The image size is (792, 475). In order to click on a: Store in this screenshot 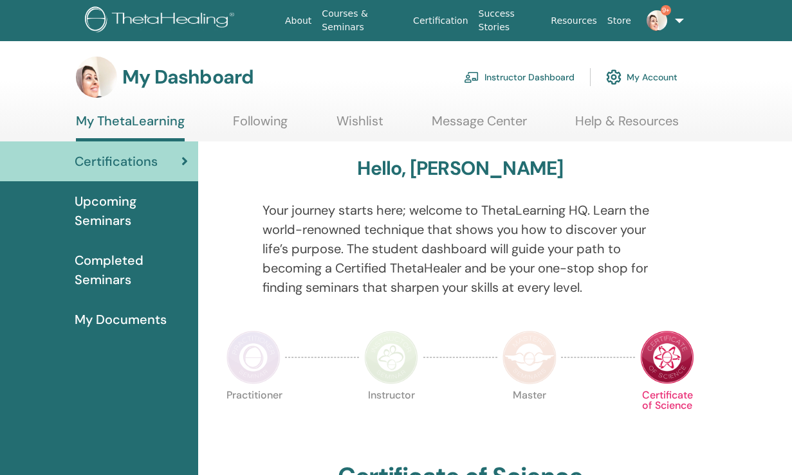, I will do `click(619, 21)`.